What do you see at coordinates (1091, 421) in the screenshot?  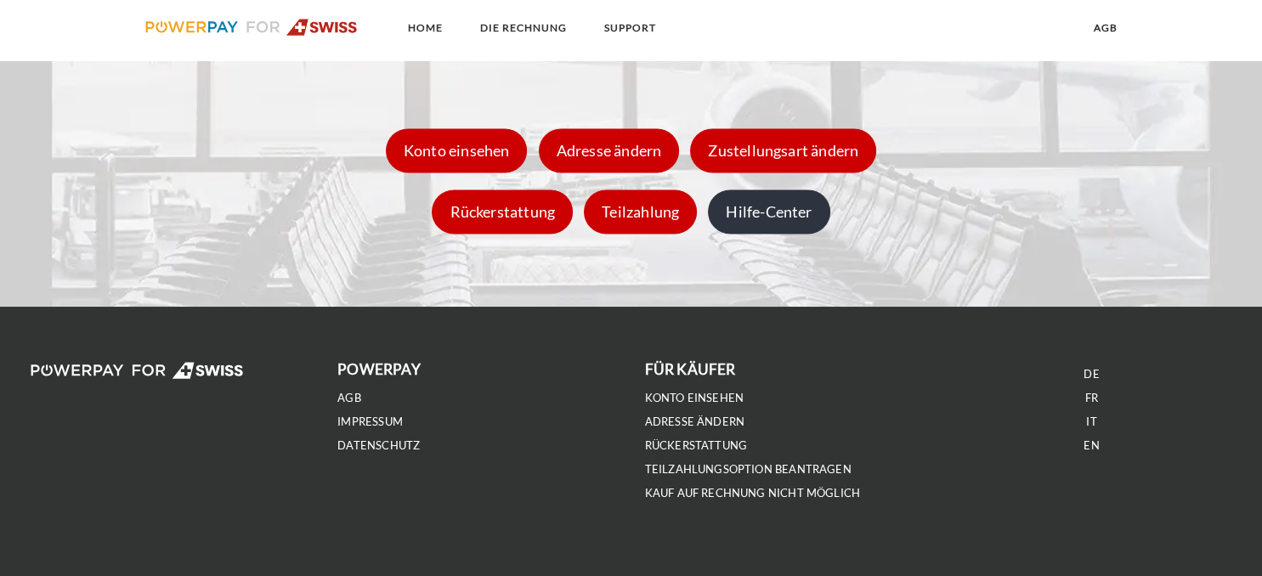 I see `a: IT` at bounding box center [1091, 421].